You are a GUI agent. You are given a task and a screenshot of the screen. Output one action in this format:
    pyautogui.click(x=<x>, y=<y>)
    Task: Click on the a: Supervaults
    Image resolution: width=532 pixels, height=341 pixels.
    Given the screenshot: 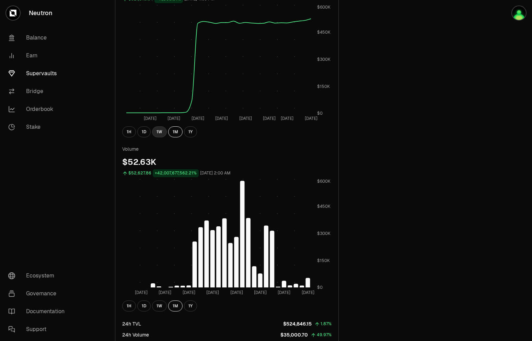 What is the action you would take?
    pyautogui.click(x=38, y=74)
    